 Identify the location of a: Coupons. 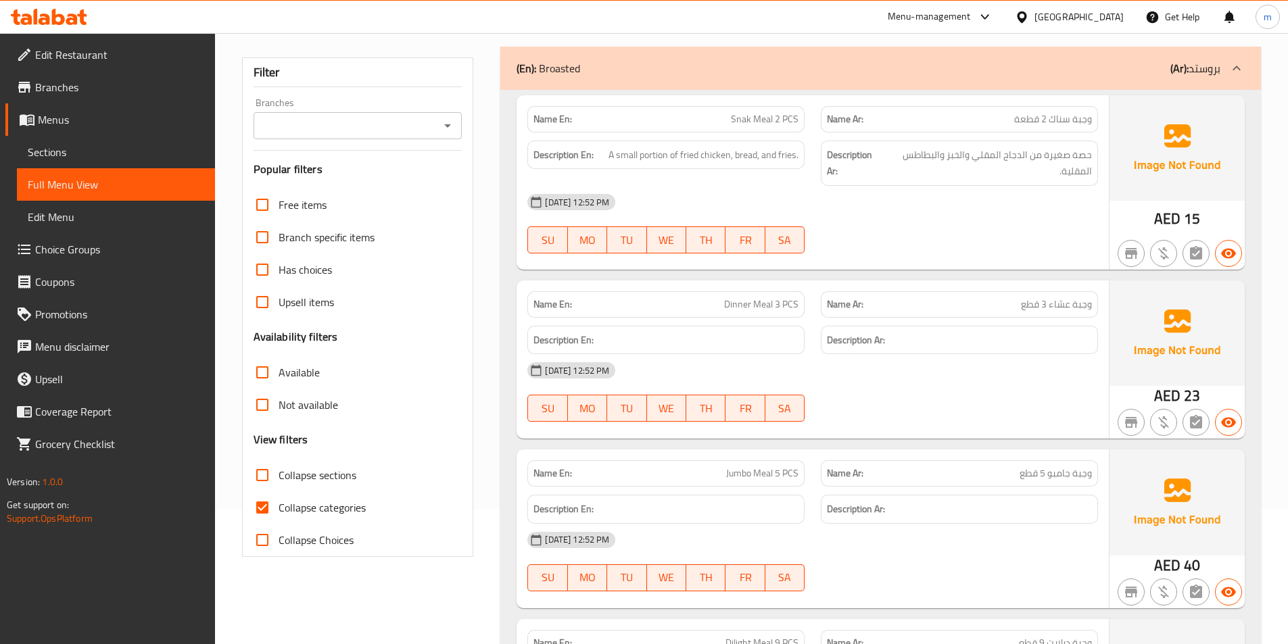
(110, 282).